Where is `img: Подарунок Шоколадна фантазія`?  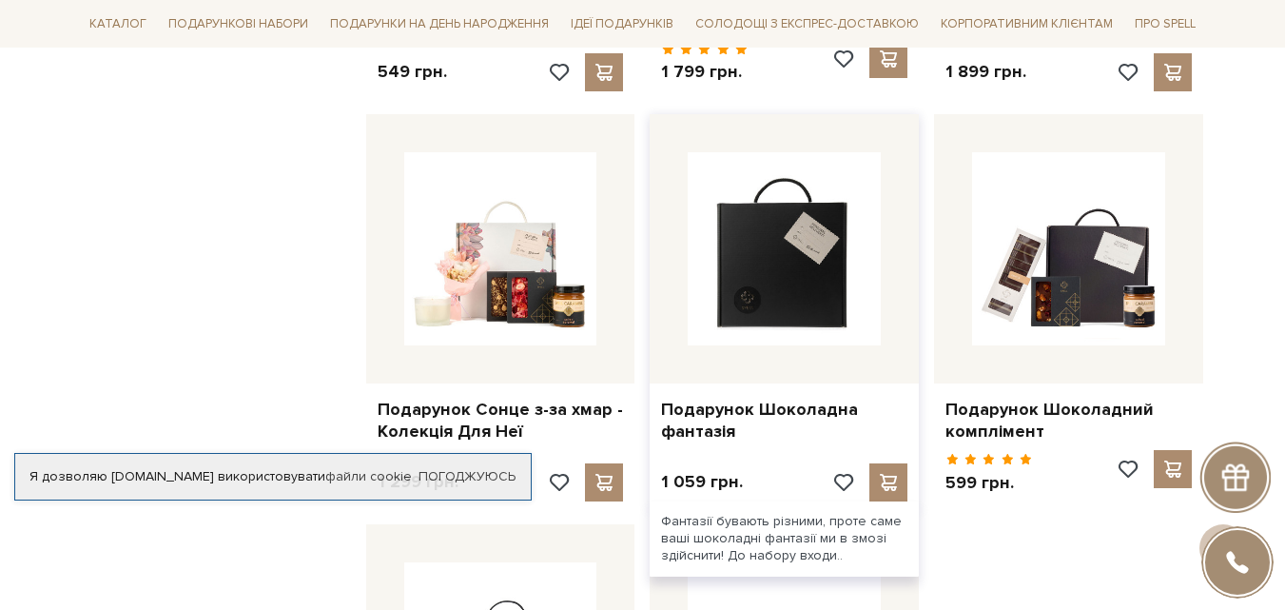 img: Подарунок Шоколадна фантазія is located at coordinates (784, 248).